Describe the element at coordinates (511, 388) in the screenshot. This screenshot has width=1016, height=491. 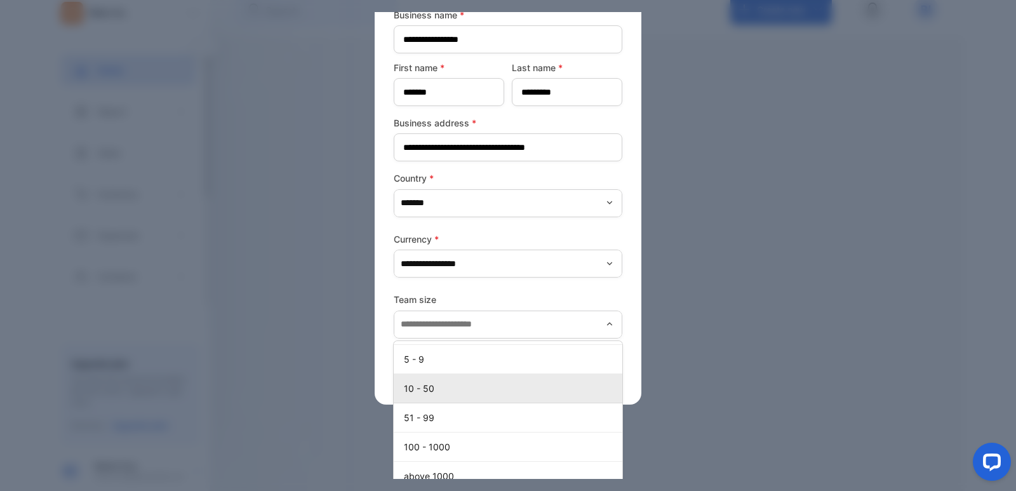
I see `p: 10 - 50` at that location.